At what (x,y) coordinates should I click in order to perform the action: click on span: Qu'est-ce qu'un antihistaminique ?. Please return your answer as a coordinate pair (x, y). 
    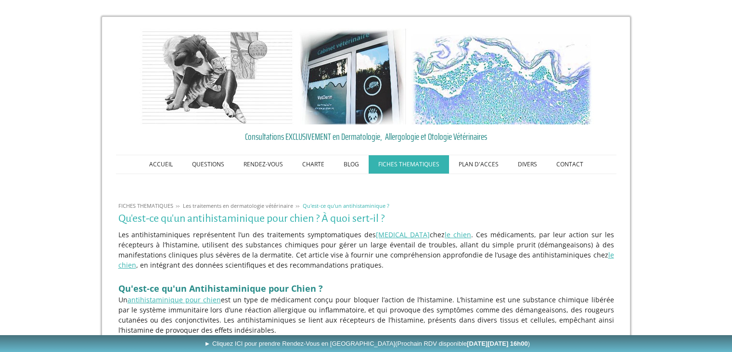
    Looking at the image, I should click on (346, 205).